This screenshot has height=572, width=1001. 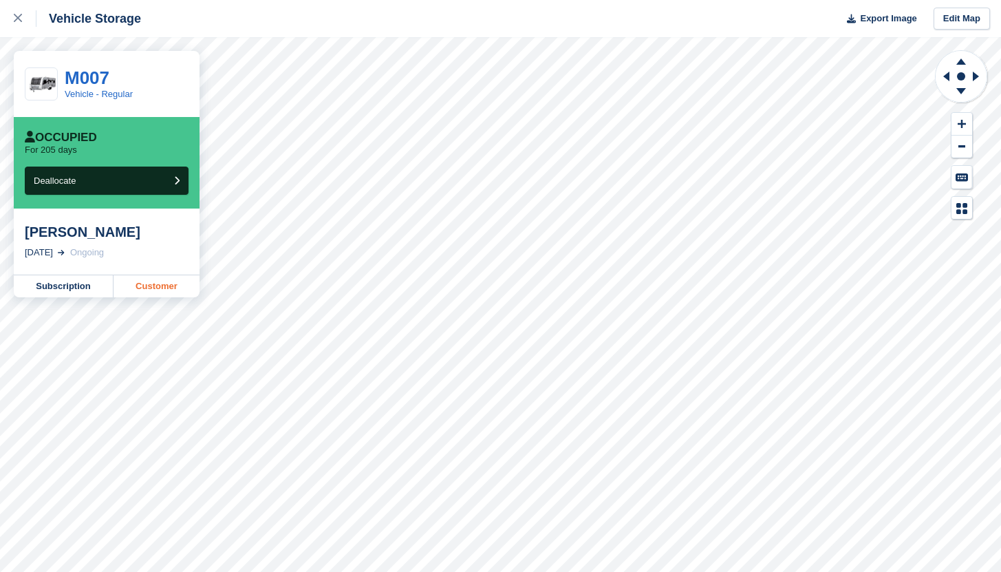 What do you see at coordinates (962, 208) in the screenshot?
I see `button: Map Legend` at bounding box center [962, 208].